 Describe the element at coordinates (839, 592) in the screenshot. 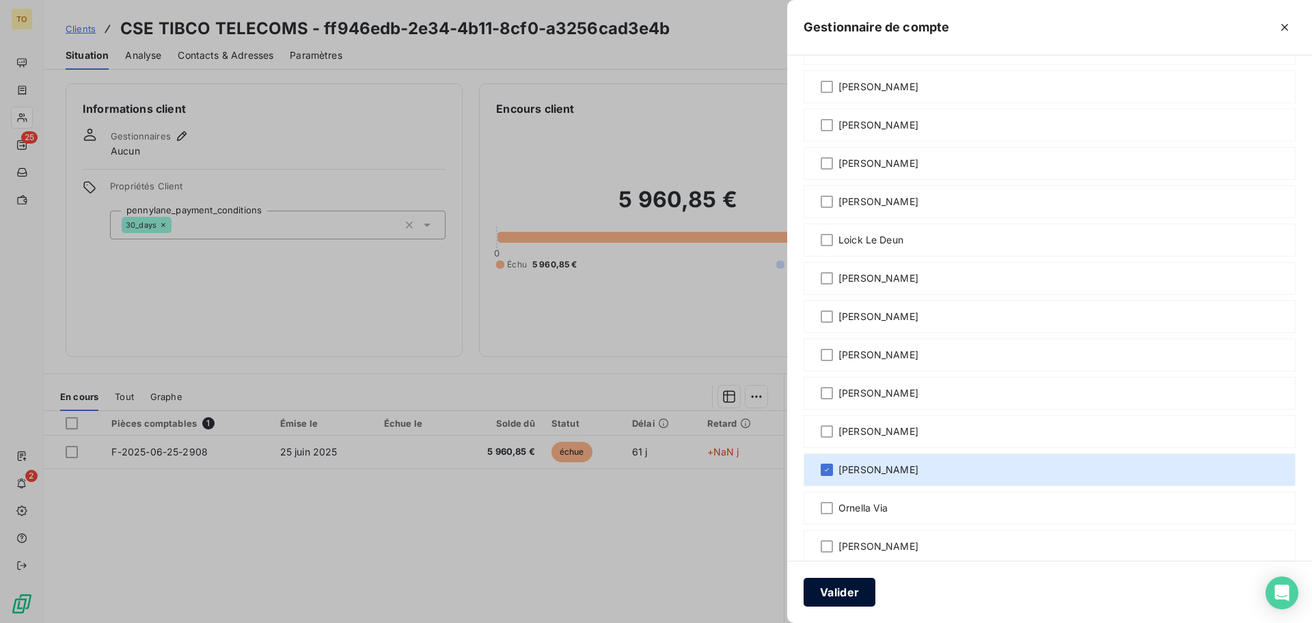

I see `button: Valider` at that location.